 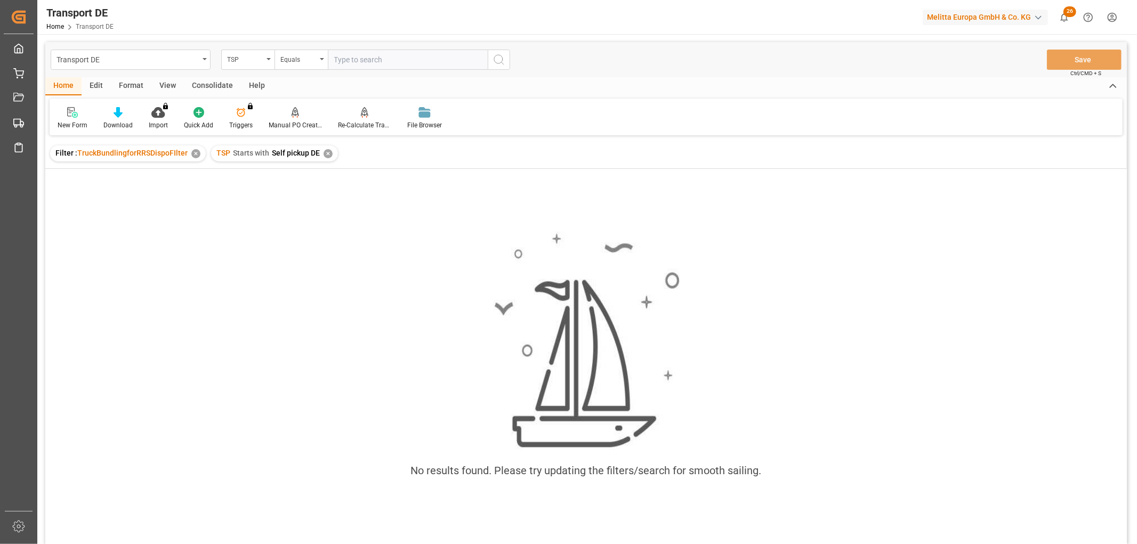 I want to click on span: TSP, so click(x=223, y=153).